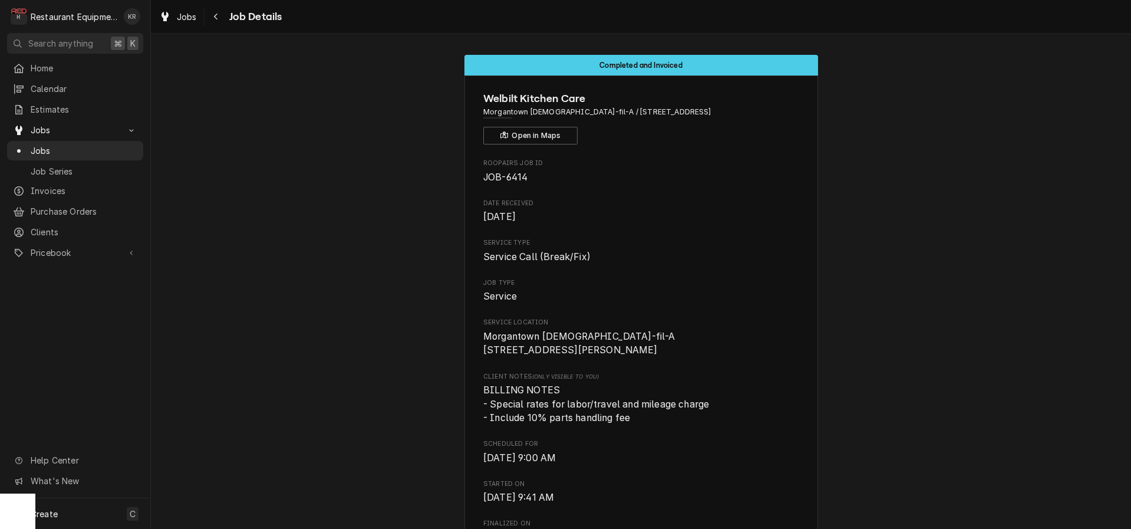  Describe the element at coordinates (641, 451) in the screenshot. I see `div: Scheduled For` at that location.